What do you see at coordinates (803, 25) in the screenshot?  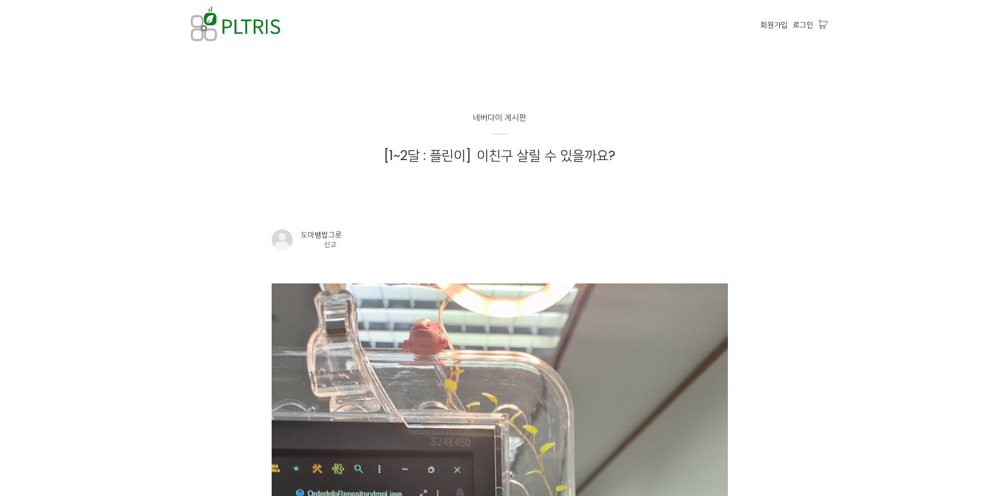 I see `a: 로그인` at bounding box center [803, 25].